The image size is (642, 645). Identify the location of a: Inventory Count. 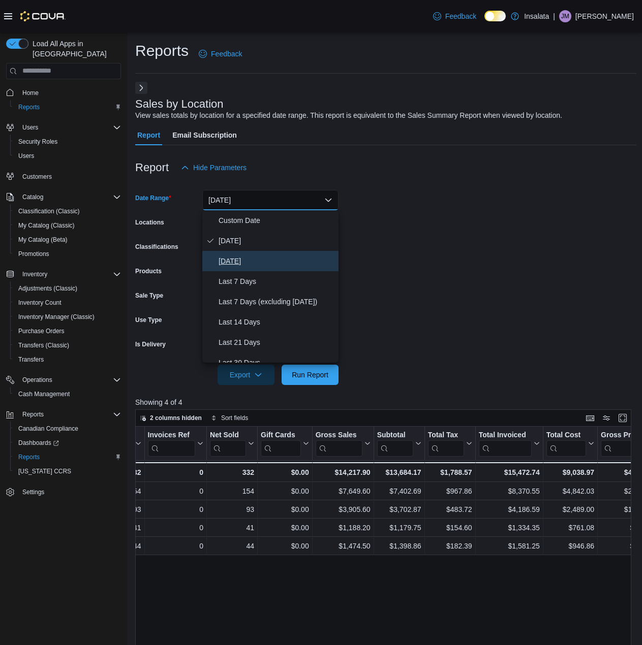
(40, 303).